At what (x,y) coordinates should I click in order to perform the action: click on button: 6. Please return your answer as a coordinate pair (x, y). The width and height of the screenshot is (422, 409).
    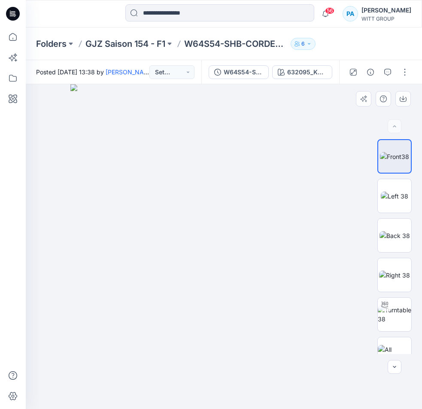
    Looking at the image, I should click on (303, 44).